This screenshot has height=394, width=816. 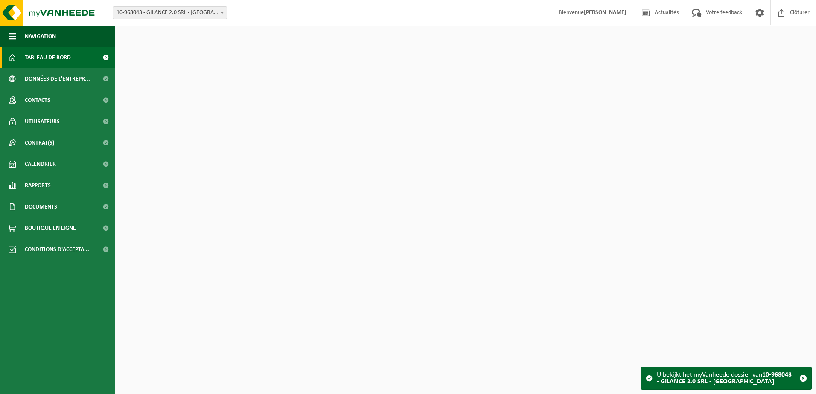 I want to click on span: Rapports, so click(x=38, y=186).